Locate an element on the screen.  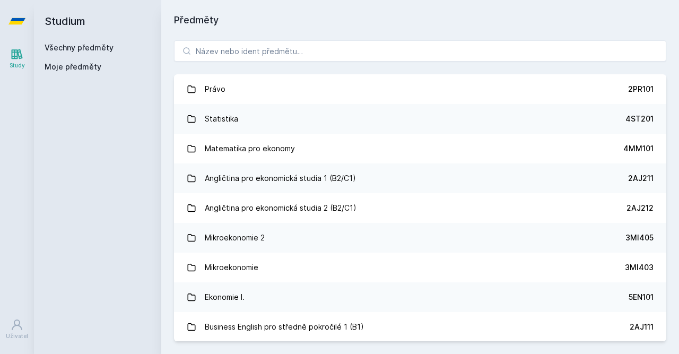
a: Study is located at coordinates (17, 58).